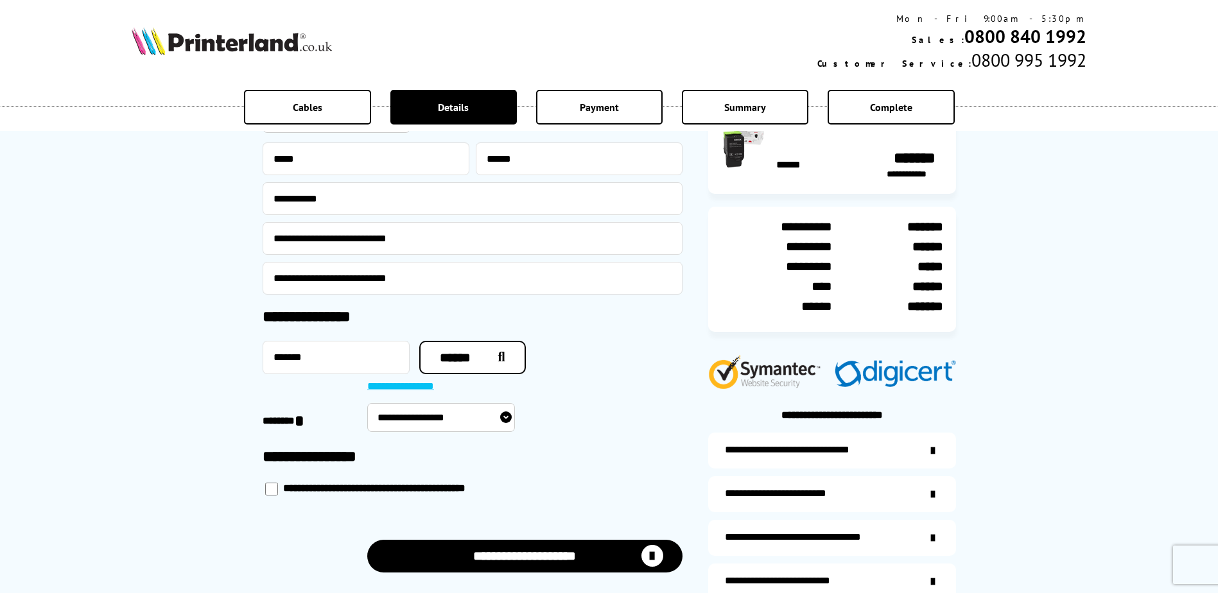 The image size is (1218, 593). I want to click on img: Printerland Logo, so click(232, 41).